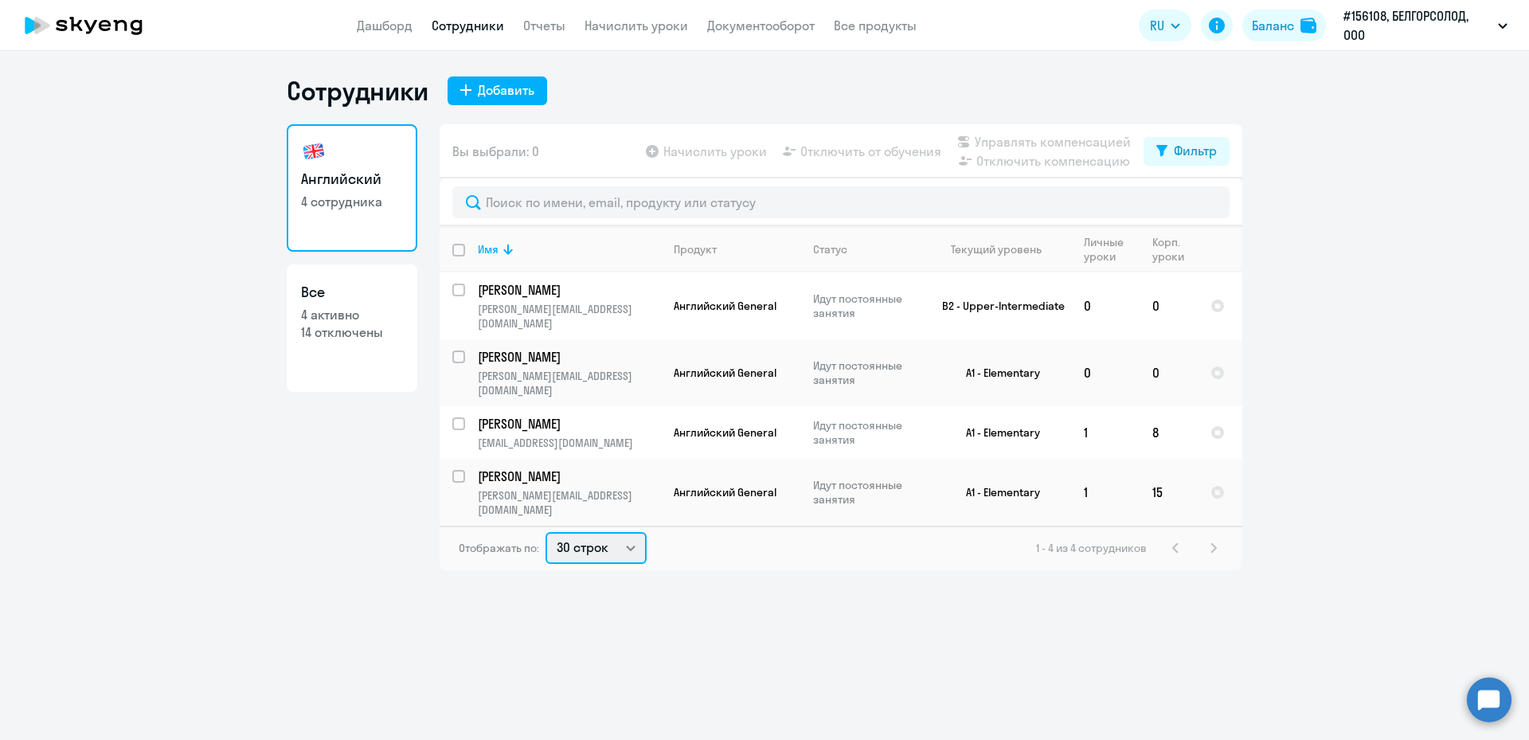 The width and height of the screenshot is (1529, 740). Describe the element at coordinates (761, 25) in the screenshot. I see `a: Документооборот` at that location.